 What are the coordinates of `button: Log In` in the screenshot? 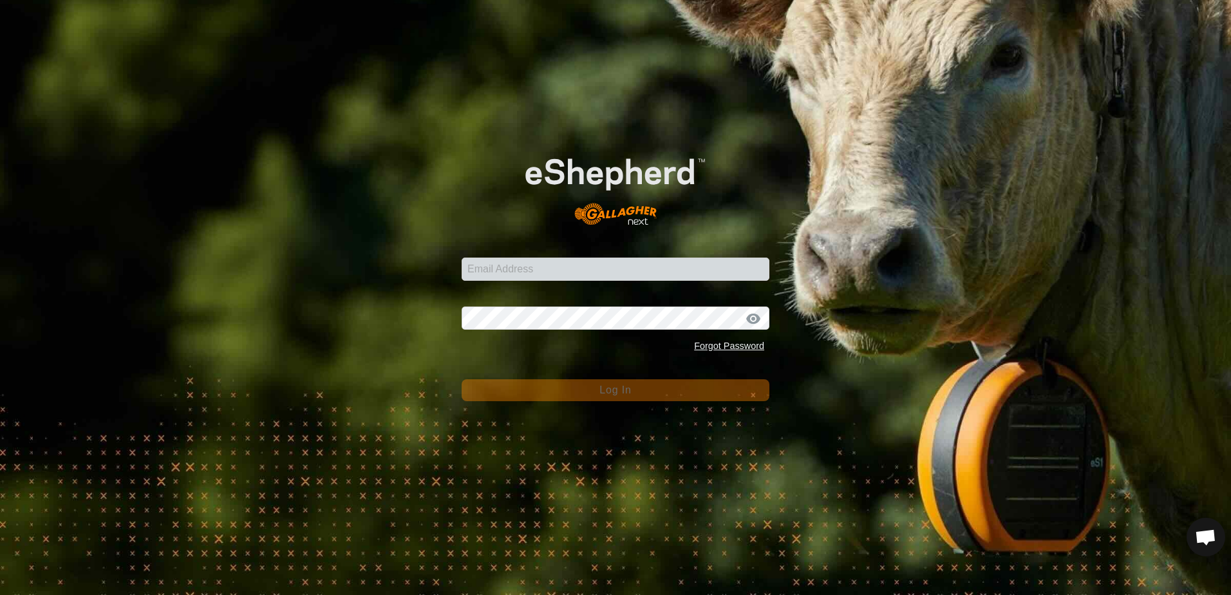 It's located at (615, 390).